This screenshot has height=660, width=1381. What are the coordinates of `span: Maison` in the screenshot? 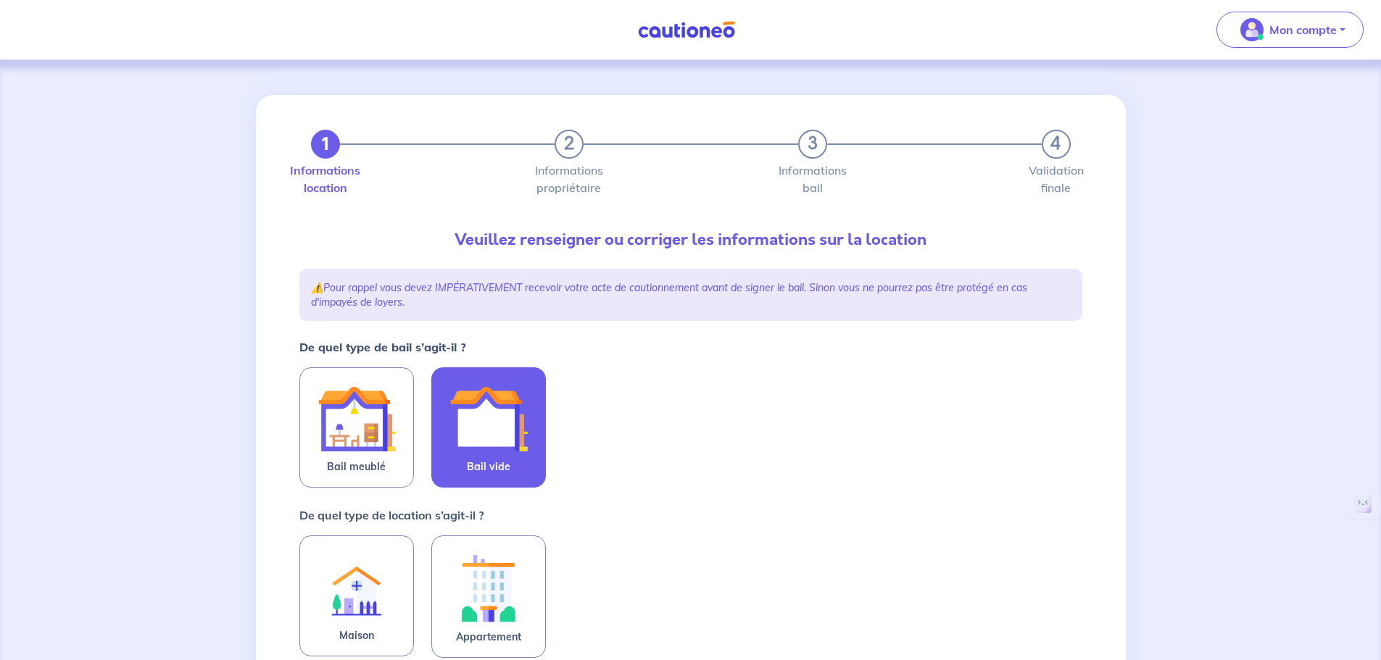 It's located at (357, 636).